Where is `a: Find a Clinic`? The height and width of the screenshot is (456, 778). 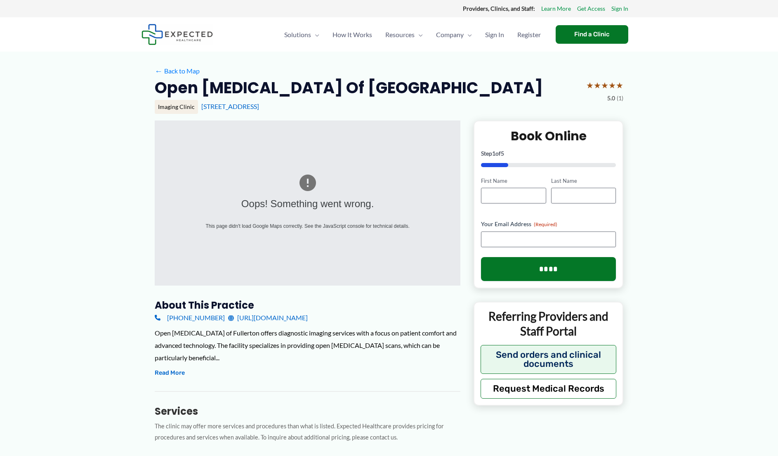
a: Find a Clinic is located at coordinates (592, 34).